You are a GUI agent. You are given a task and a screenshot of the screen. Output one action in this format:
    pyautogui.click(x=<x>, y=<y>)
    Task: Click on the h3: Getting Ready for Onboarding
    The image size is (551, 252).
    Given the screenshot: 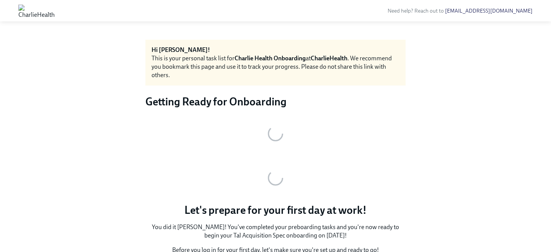 What is the action you would take?
    pyautogui.click(x=275, y=102)
    